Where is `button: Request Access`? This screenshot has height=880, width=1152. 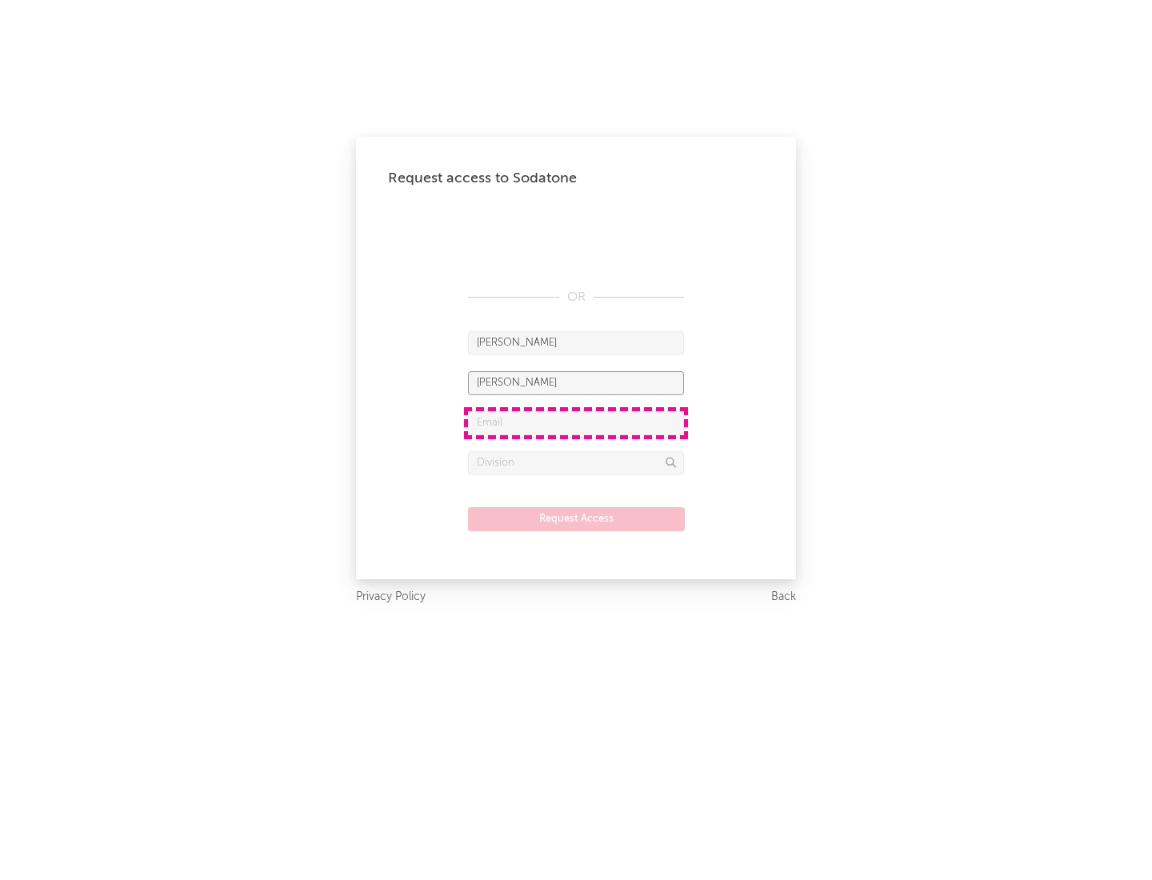
button: Request Access is located at coordinates (576, 519).